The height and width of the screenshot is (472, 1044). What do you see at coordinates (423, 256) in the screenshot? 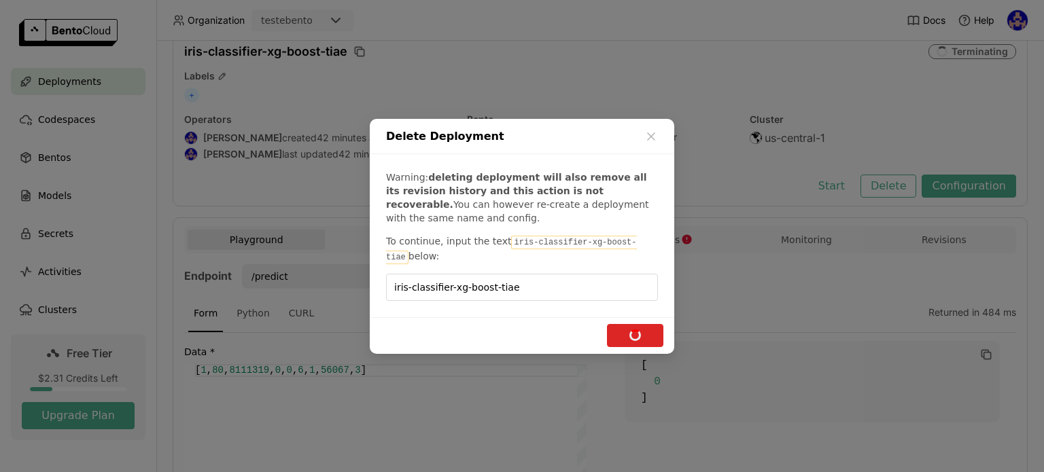
I see `span: below:` at bounding box center [423, 256].